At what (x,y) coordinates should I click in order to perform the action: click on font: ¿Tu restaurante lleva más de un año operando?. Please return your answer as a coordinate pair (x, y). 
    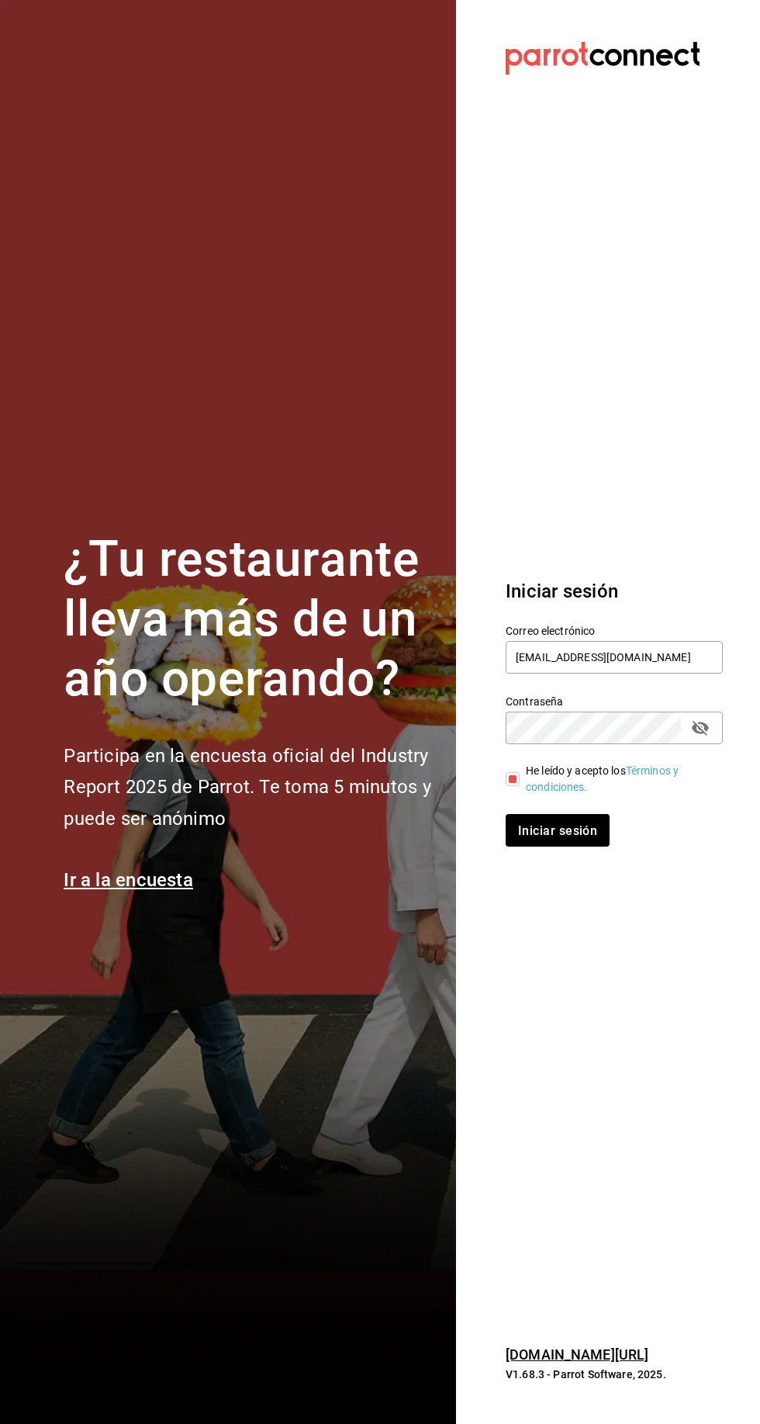
    Looking at the image, I should click on (241, 618).